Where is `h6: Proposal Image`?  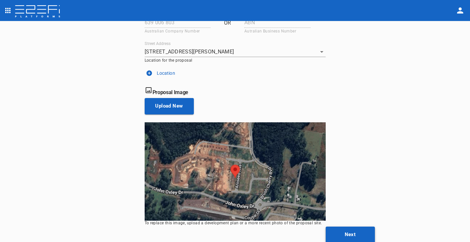
h6: Proposal Image is located at coordinates (235, 91).